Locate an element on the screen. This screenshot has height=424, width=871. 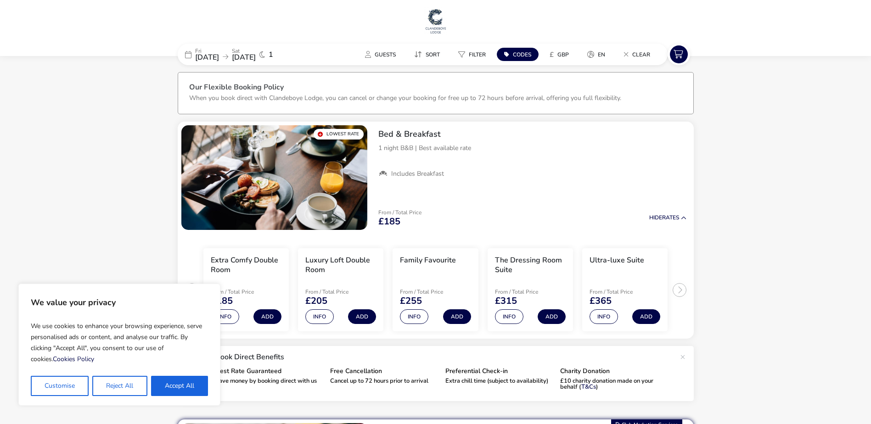
button: en is located at coordinates (596, 54).